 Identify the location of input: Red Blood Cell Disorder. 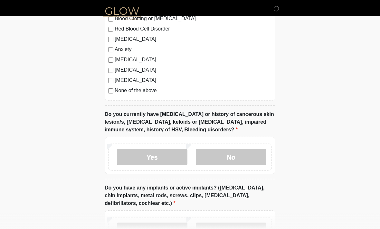
(111, 29).